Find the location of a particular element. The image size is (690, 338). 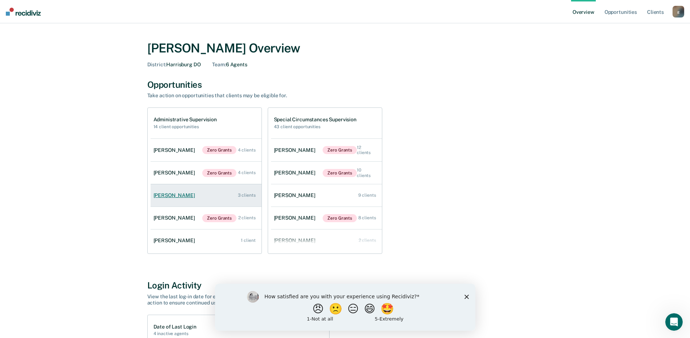

span: Team : is located at coordinates (219, 64).